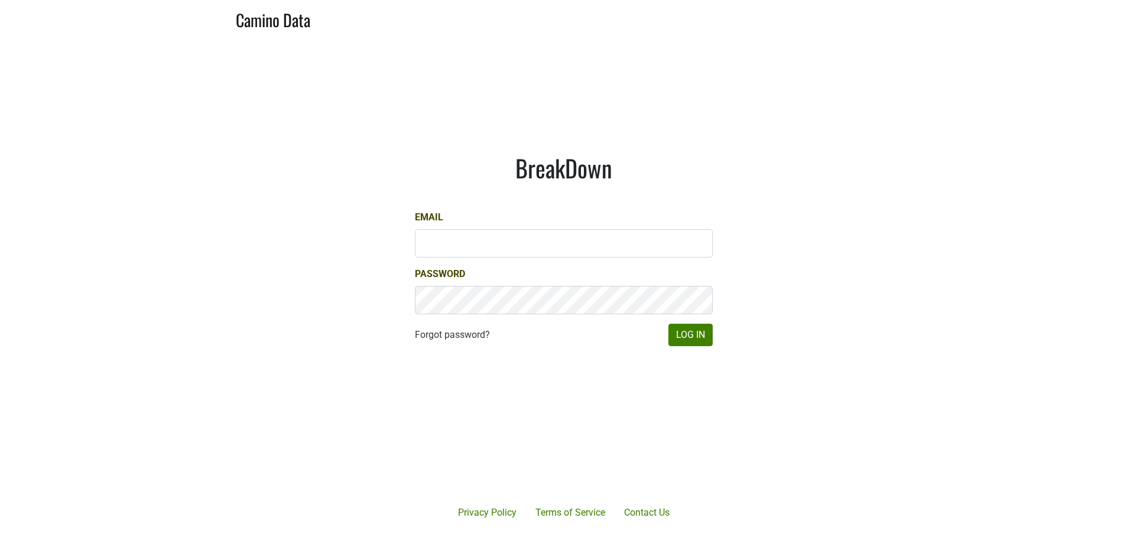 This screenshot has width=1127, height=534. I want to click on a: Contact Us, so click(646, 513).